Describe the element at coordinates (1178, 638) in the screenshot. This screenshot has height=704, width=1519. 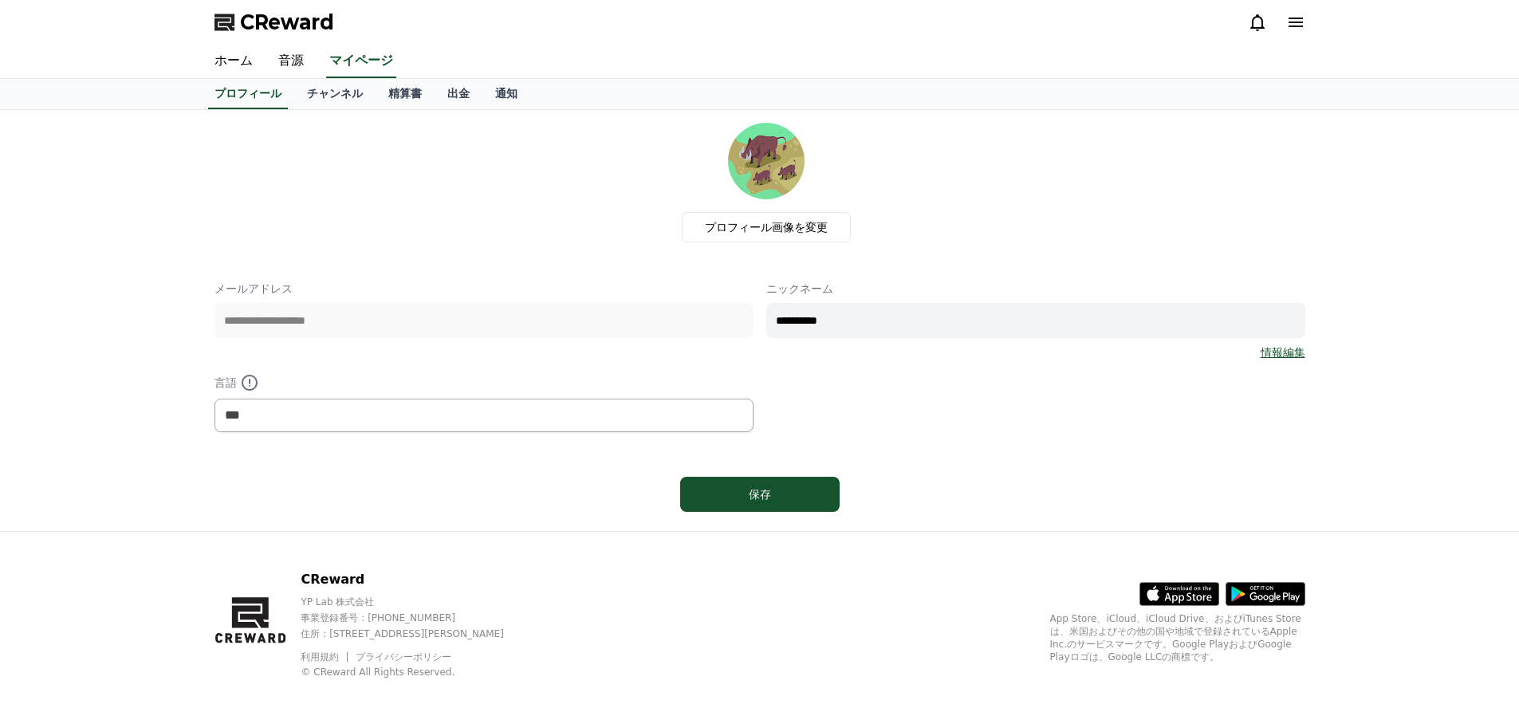
I see `p: App Store、iCloud、iCloud Drive、およびiTunes Storeは、米国およびその他の国や地域で登録されているApple Inc.のサービスマークです。Google P...` at that location.